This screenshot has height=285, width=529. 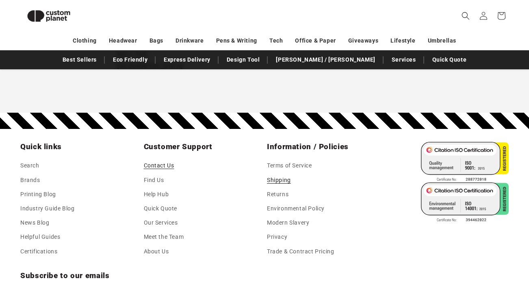 What do you see at coordinates (277, 237) in the screenshot?
I see `a: Privacy` at bounding box center [277, 237].